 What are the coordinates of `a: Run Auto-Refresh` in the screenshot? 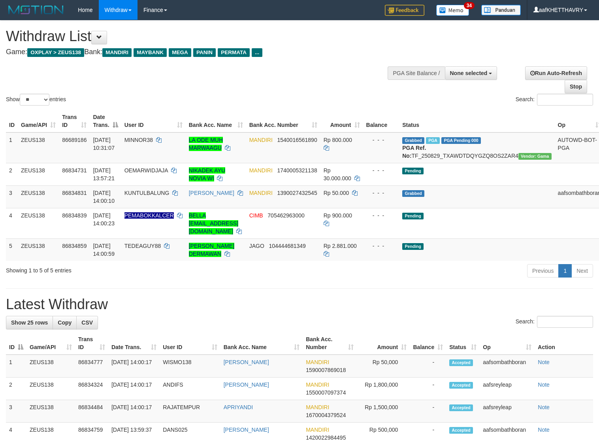 It's located at (556, 73).